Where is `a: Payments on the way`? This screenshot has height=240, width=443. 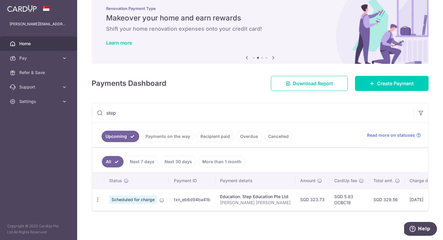
a: Payments on the way is located at coordinates (168, 136).